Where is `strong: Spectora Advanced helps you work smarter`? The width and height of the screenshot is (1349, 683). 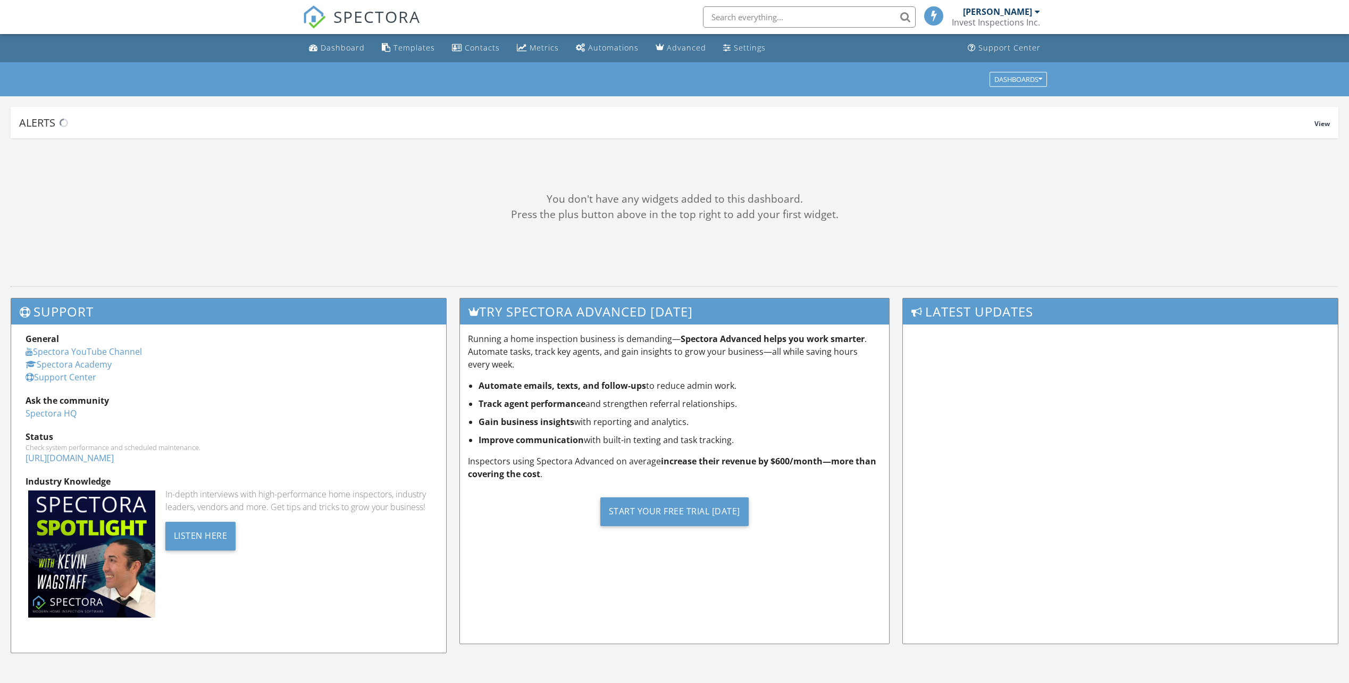 strong: Spectora Advanced helps you work smarter is located at coordinates (772, 339).